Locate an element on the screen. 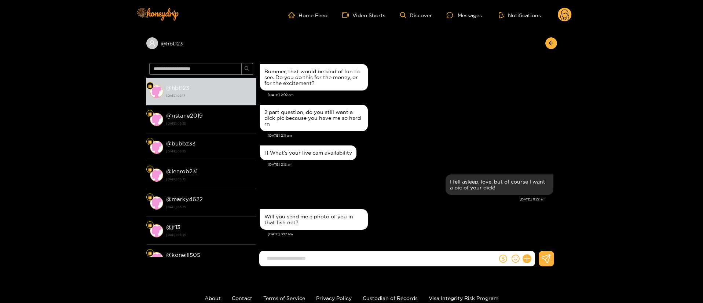 This screenshot has height=303, width=703. strong: @ bubbz33 is located at coordinates (181, 143).